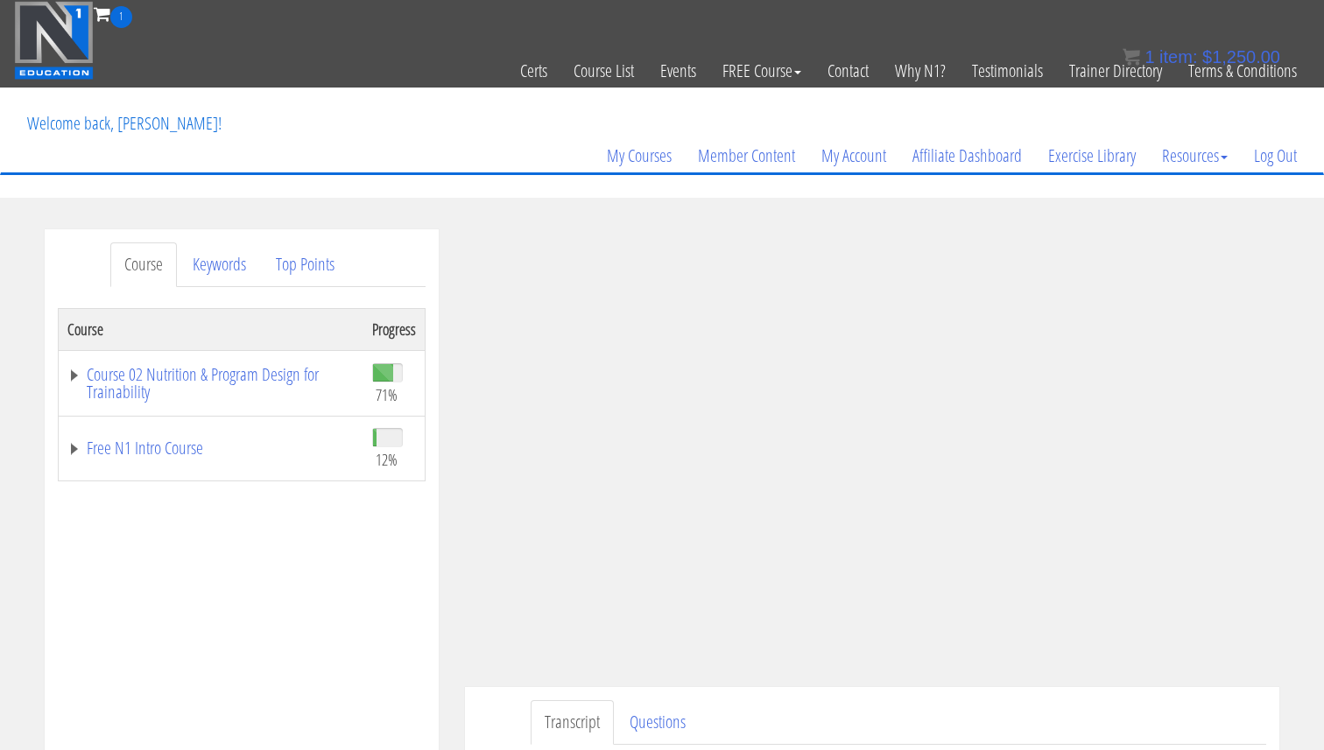  What do you see at coordinates (920, 71) in the screenshot?
I see `a: Why N1?` at bounding box center [920, 71].